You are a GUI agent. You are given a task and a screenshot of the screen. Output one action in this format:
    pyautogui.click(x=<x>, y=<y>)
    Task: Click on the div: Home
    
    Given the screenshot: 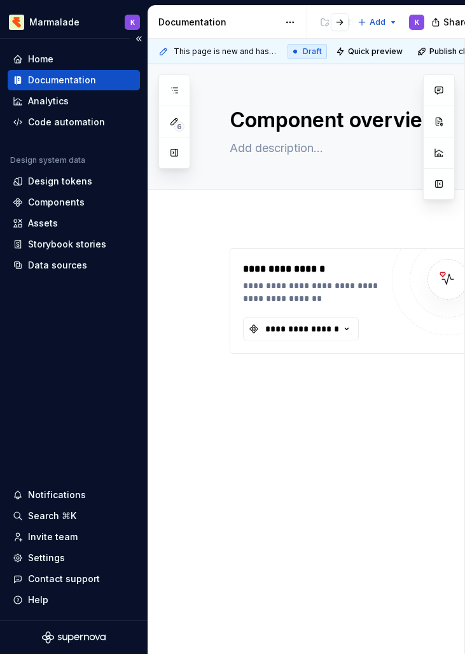 What is the action you would take?
    pyautogui.click(x=41, y=59)
    